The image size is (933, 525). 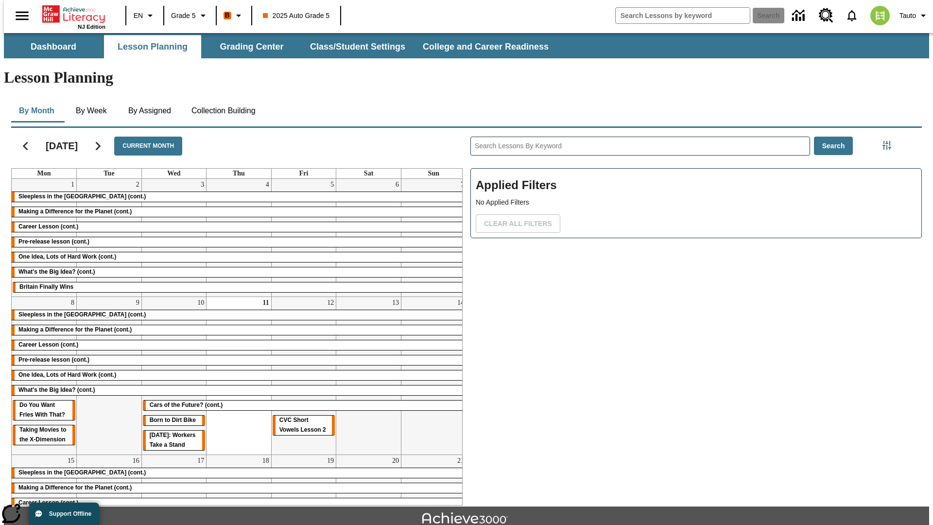 What do you see at coordinates (395, 460) in the screenshot?
I see `a: September 20, 2025` at bounding box center [395, 460].